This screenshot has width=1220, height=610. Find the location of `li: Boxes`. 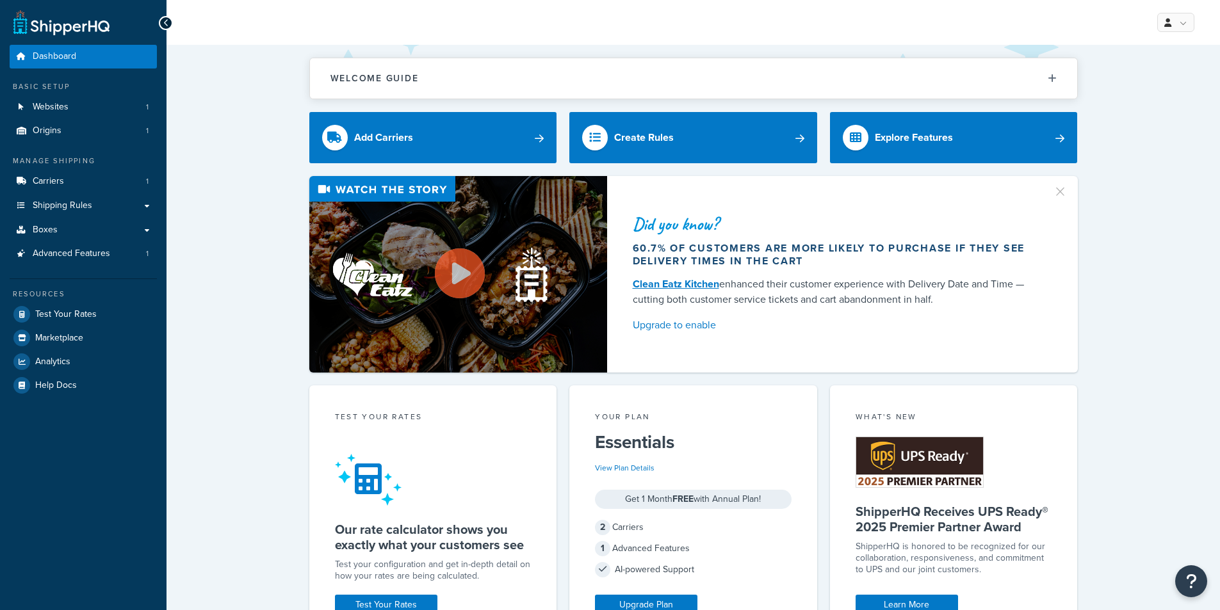

li: Boxes is located at coordinates (83, 230).